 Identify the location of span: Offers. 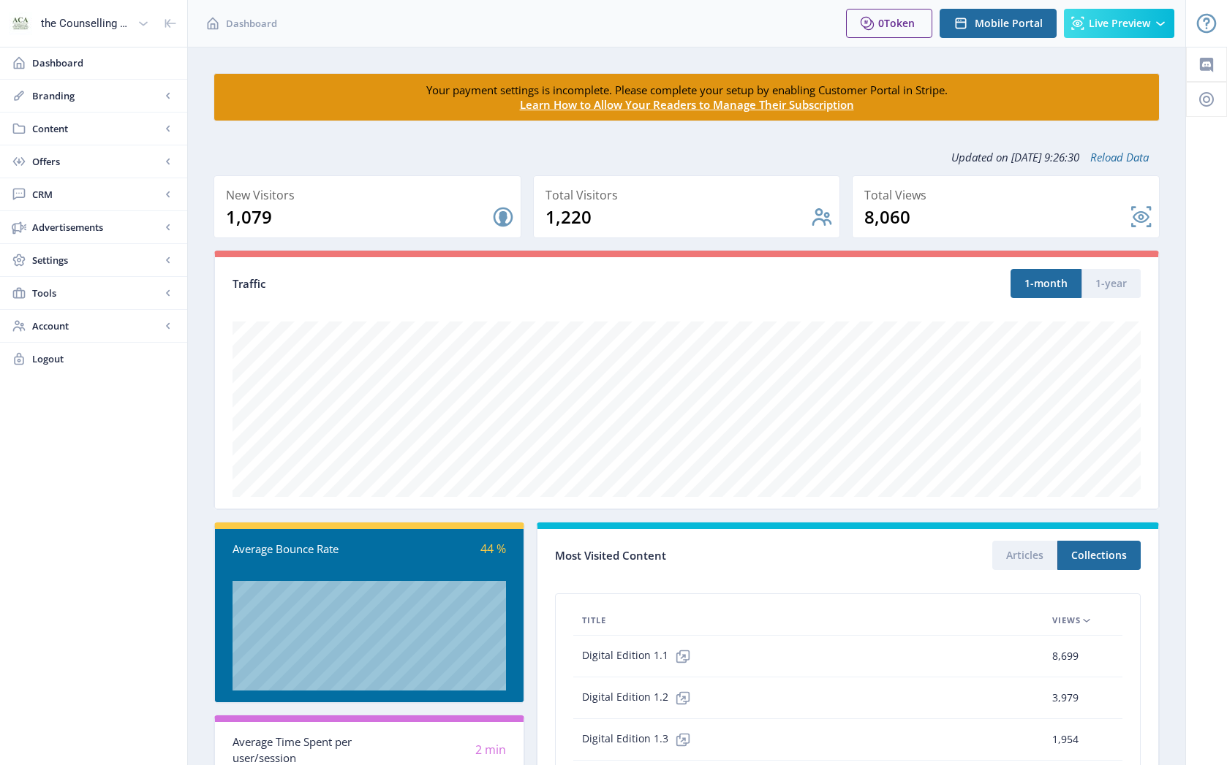
(96, 162).